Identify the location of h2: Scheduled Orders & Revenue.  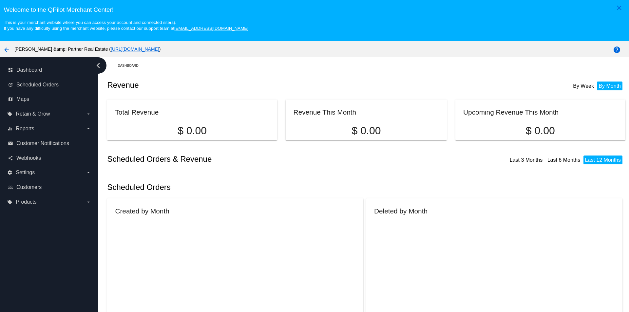
(237, 159).